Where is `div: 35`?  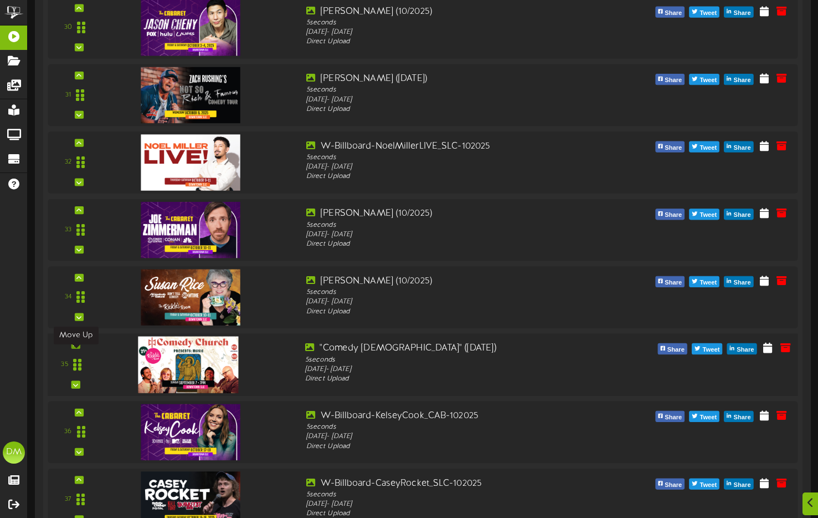 div: 35 is located at coordinates (64, 365).